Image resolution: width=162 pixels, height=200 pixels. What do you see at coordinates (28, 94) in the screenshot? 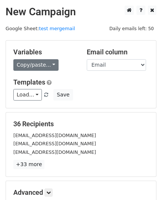
I see `a: Load...` at bounding box center [28, 94].